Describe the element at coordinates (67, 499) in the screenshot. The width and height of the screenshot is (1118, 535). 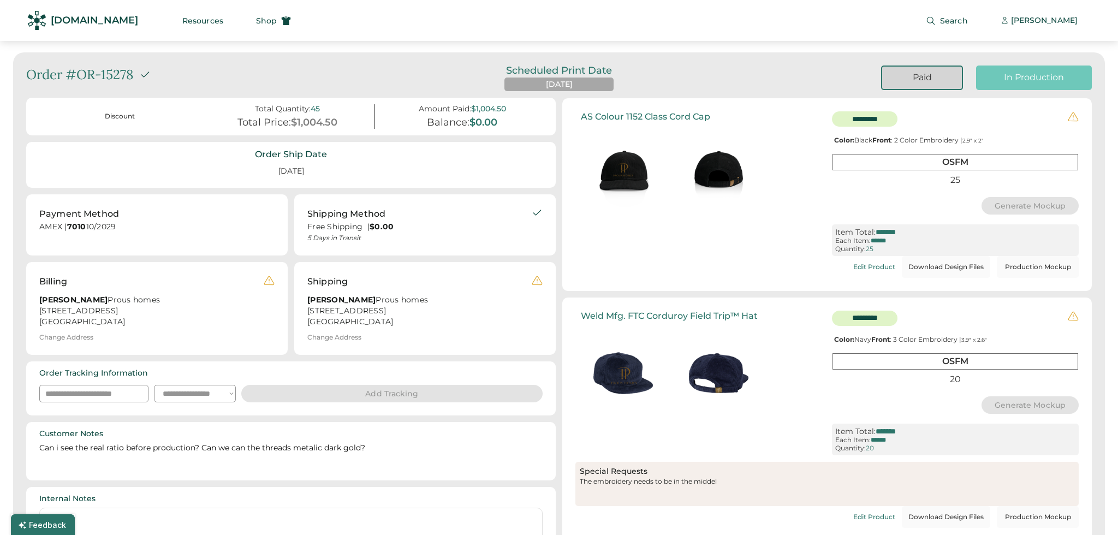
I see `div: Internal Notes` at that location.